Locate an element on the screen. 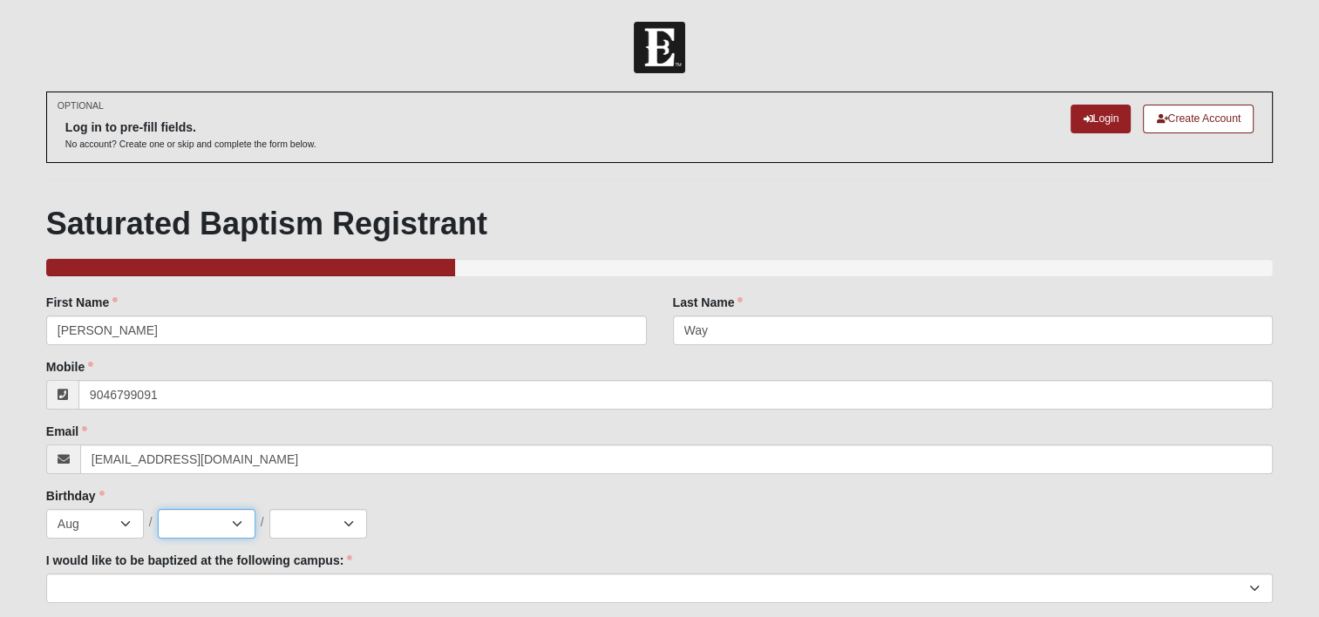  h6: Log in to pre-fill fields. is located at coordinates (191, 127).